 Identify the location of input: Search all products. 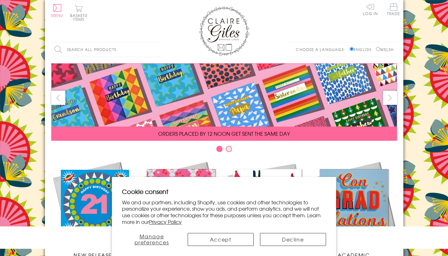
(106, 49).